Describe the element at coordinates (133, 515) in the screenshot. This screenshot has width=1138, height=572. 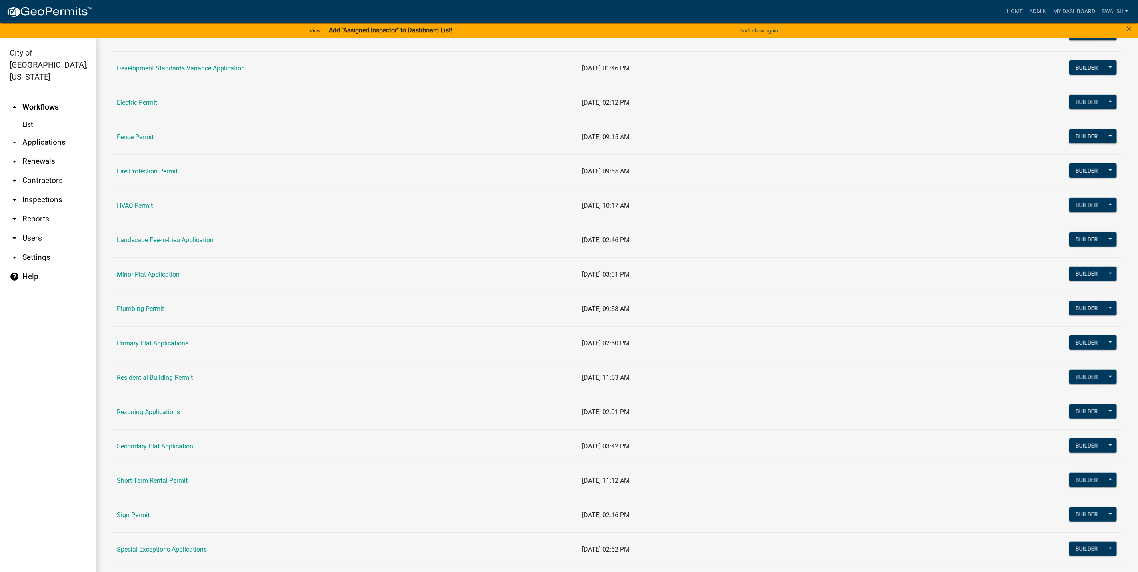
I see `a: Sign Permit` at that location.